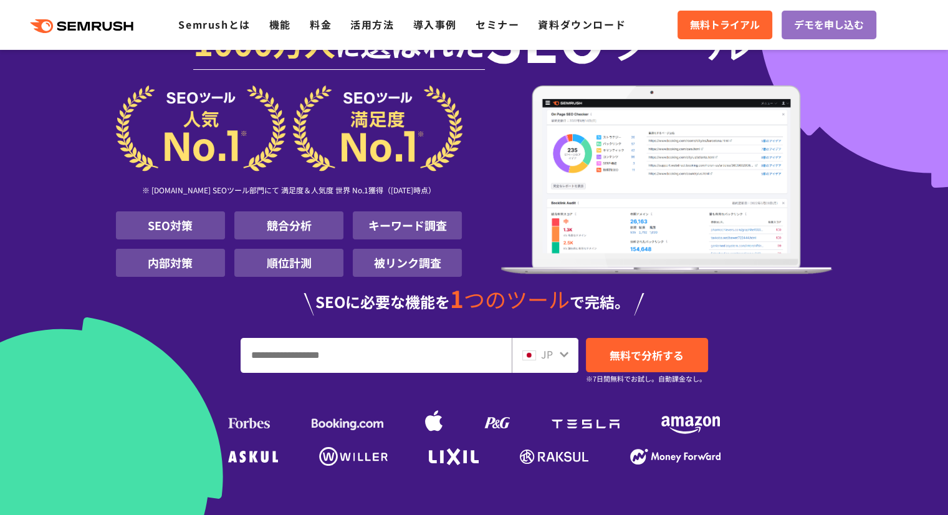  Describe the element at coordinates (680, 37) in the screenshot. I see `span: ツール` at that location.